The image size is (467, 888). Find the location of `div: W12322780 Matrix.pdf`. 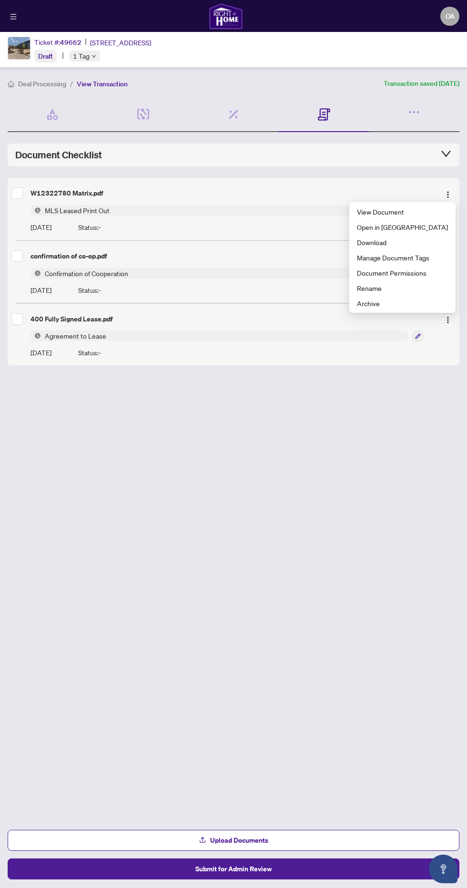

div: W12322780 Matrix.pdf is located at coordinates (232, 193).